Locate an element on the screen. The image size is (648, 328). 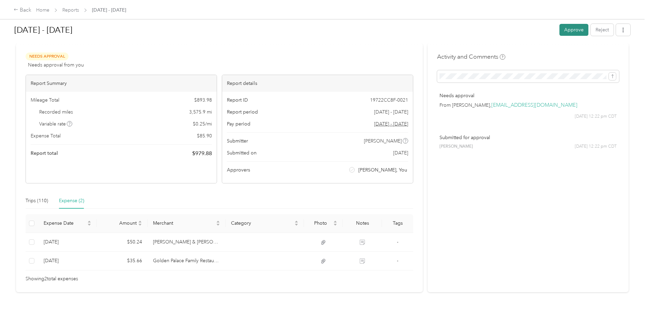
td: Lou & Laura's is located at coordinates (186, 242).